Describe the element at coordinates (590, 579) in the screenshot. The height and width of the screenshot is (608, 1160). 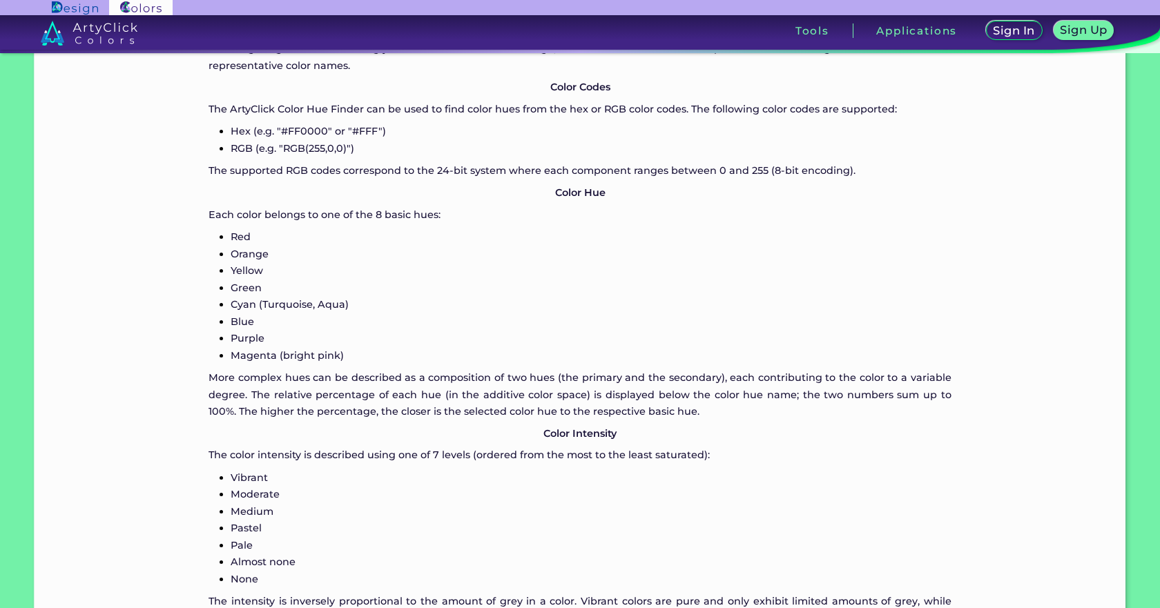
I see `p: None` at that location.